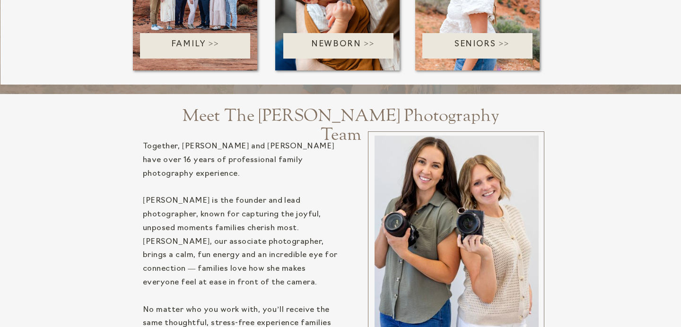  Describe the element at coordinates (343, 46) in the screenshot. I see `a: Newborn >>` at that location.